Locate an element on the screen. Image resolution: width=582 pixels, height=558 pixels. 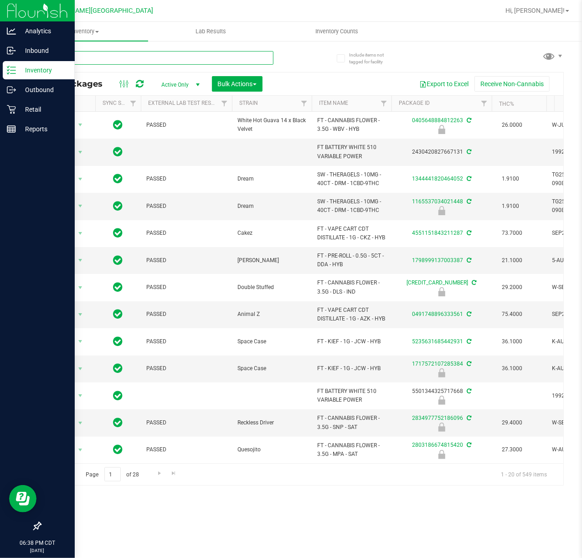
span: 27.3000 is located at coordinates (512, 450).